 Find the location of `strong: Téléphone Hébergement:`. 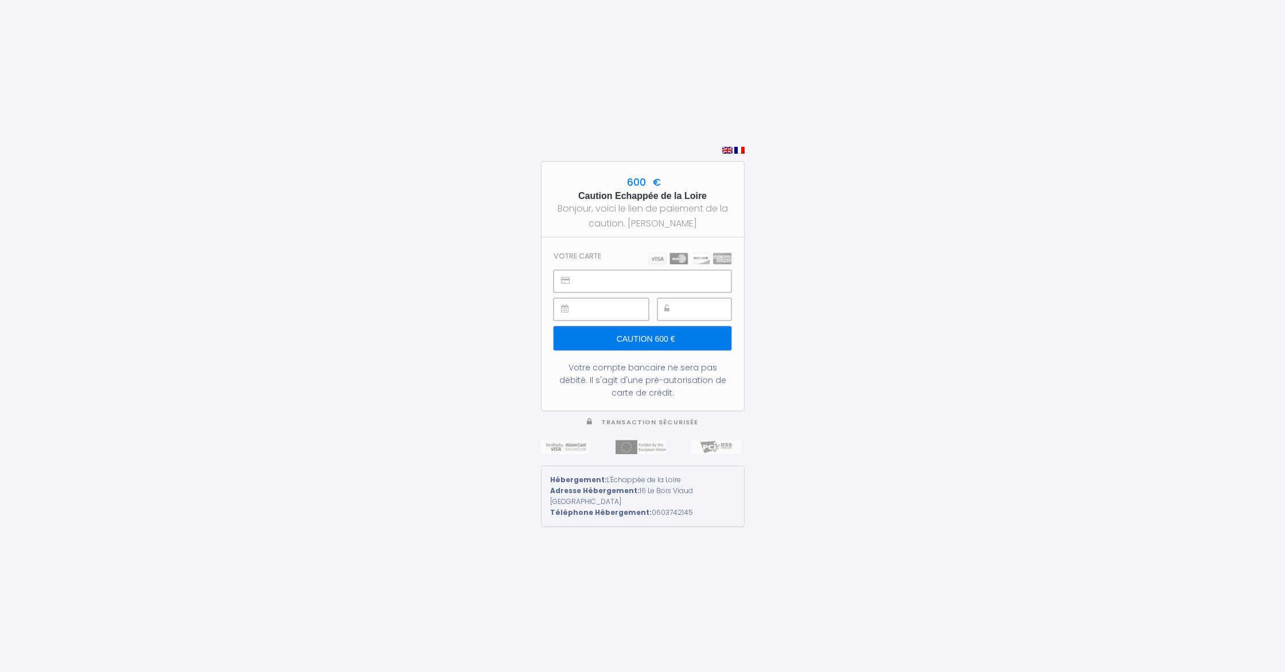

strong: Téléphone Hébergement: is located at coordinates (601, 512).